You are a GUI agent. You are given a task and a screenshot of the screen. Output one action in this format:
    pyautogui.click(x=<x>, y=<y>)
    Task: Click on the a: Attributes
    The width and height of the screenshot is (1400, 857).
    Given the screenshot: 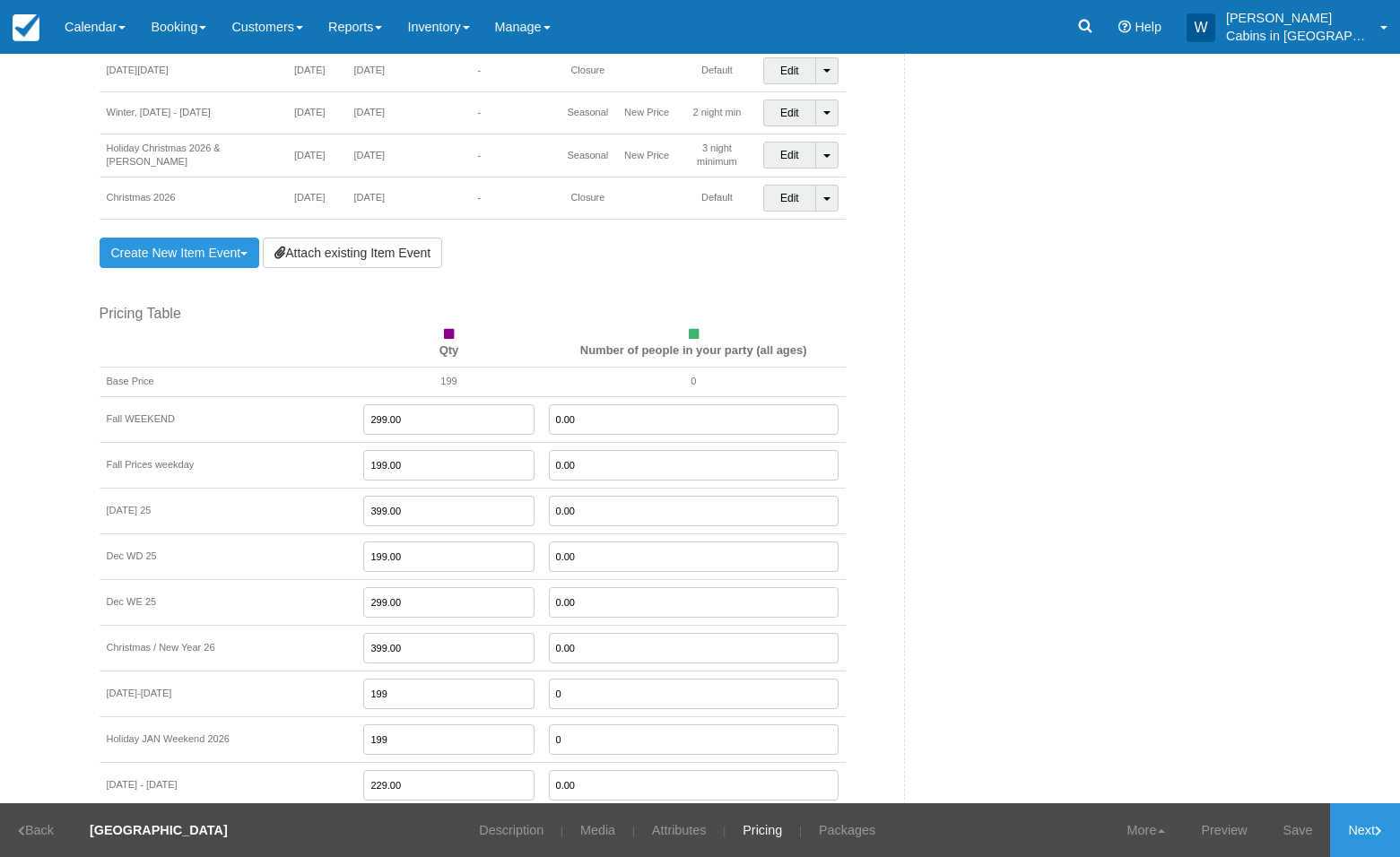 What is the action you would take?
    pyautogui.click(x=679, y=830)
    